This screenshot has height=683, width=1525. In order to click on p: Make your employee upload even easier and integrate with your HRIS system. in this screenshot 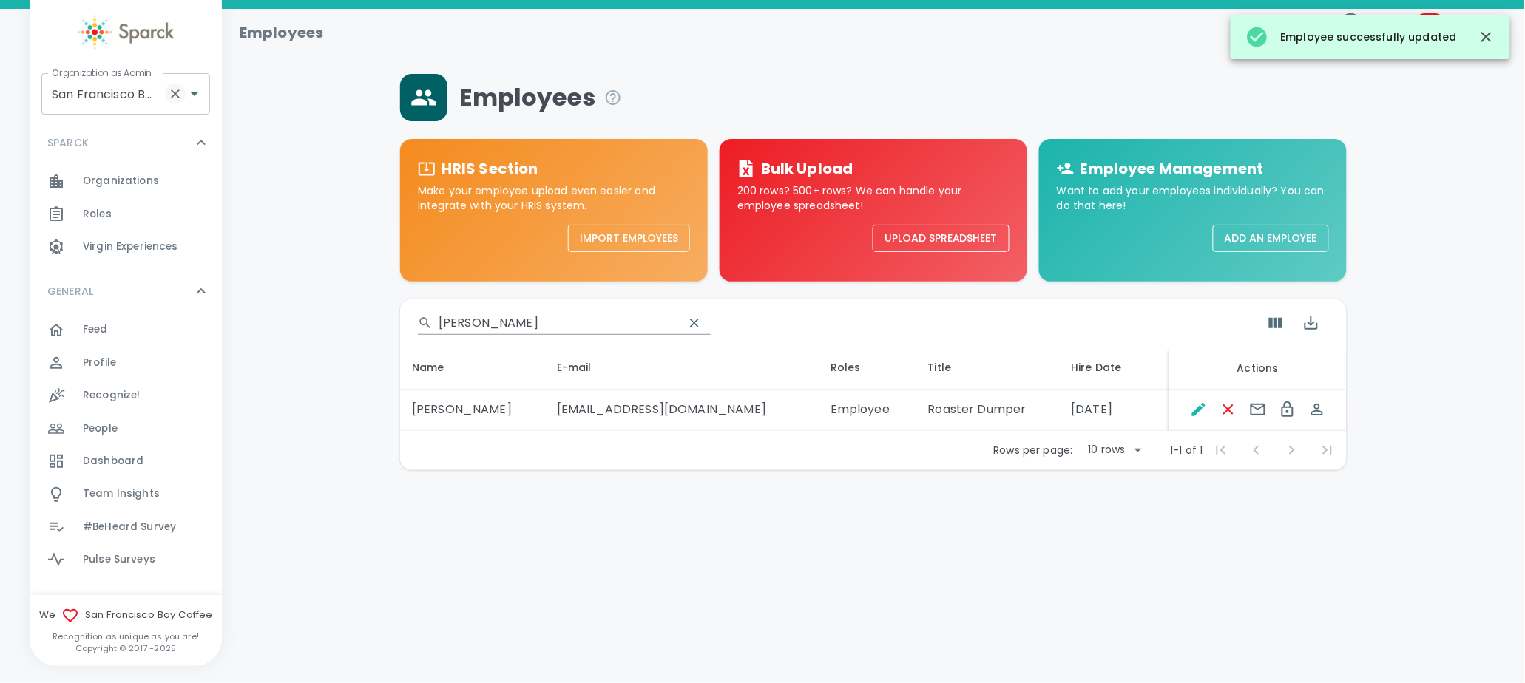, I will do `click(554, 198)`.